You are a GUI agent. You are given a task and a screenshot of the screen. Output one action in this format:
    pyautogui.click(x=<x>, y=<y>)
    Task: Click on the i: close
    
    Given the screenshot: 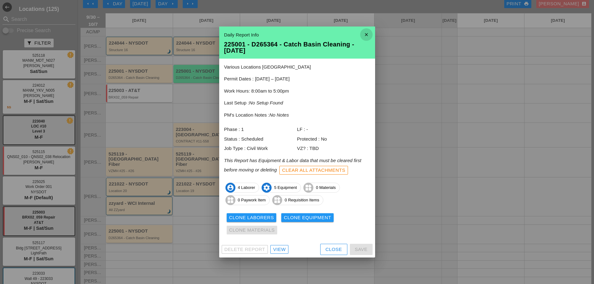 What is the action you would take?
    pyautogui.click(x=366, y=35)
    